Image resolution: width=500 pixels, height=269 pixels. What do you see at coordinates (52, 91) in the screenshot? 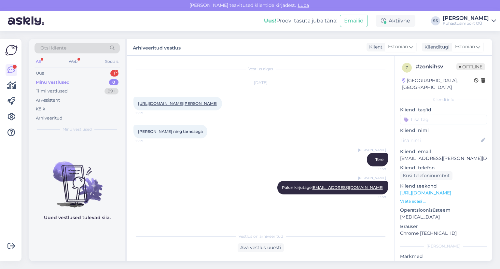
I see `div: Tiimi vestlused` at bounding box center [52, 91].